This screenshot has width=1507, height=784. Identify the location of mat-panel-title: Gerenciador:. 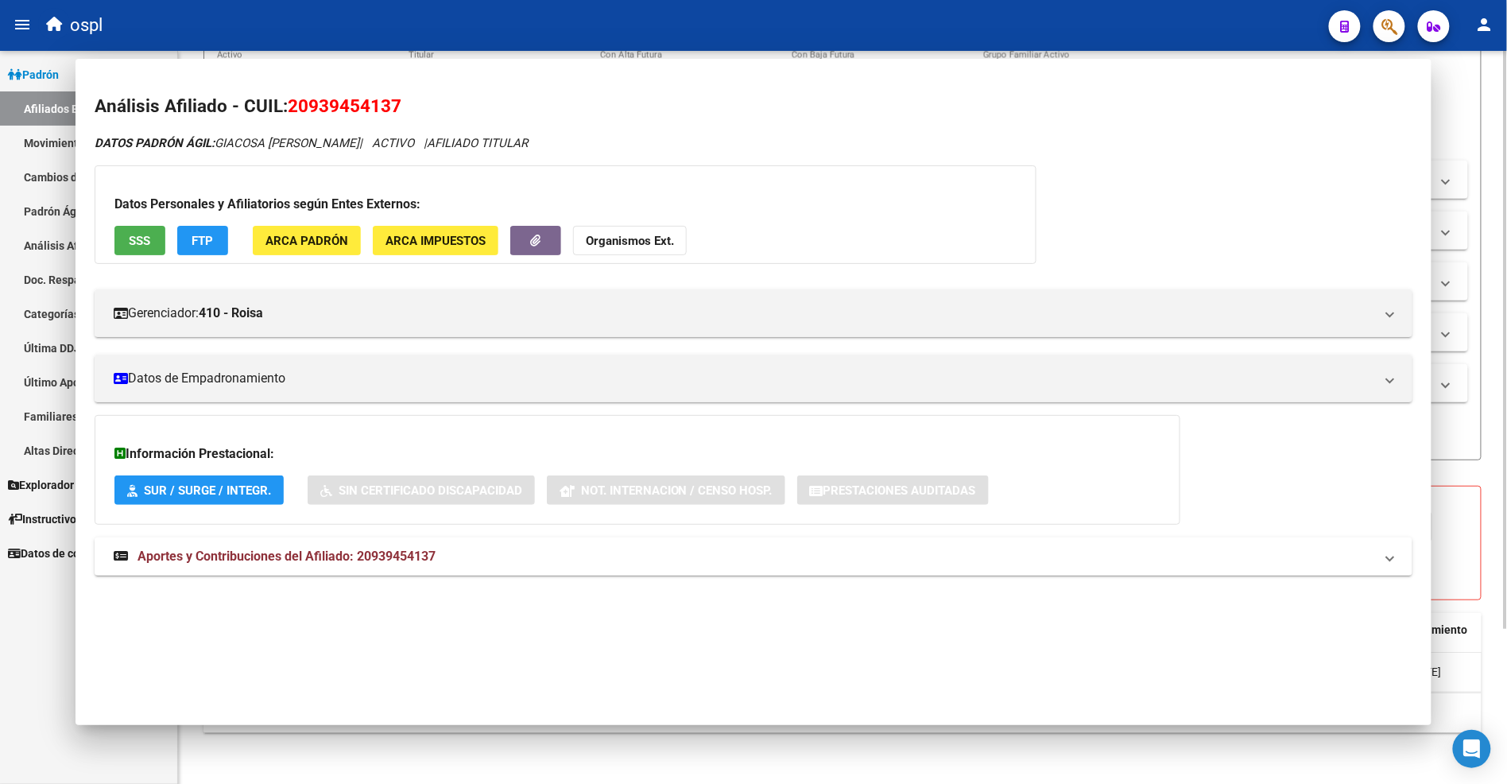
(744, 313).